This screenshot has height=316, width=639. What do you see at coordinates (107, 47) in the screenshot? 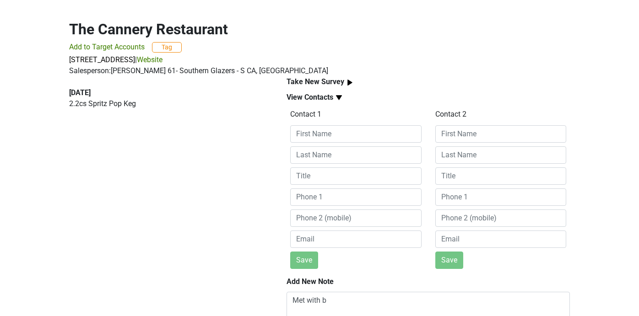
I see `span: Add to Target Accounts` at bounding box center [107, 47].